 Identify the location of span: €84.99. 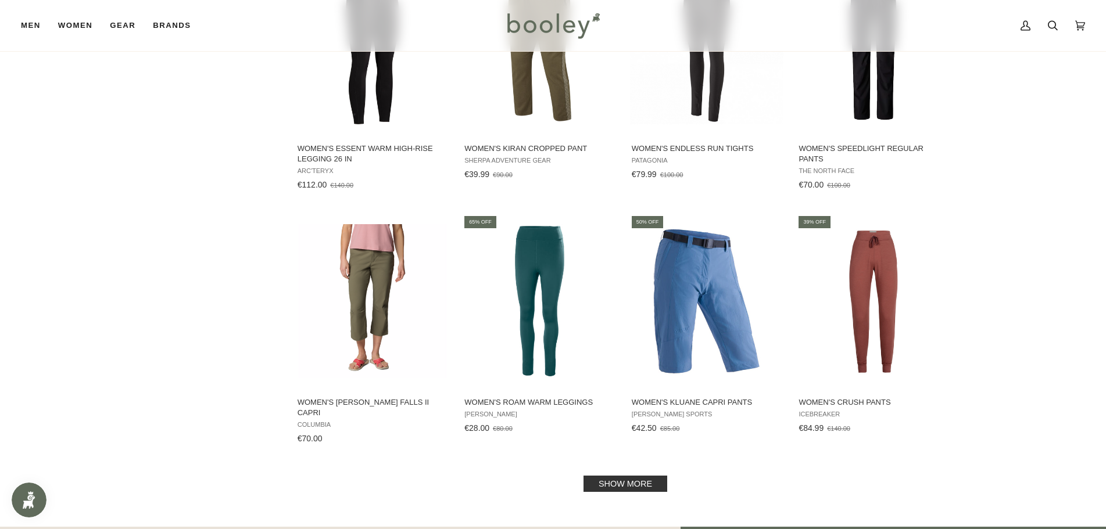
(810, 428).